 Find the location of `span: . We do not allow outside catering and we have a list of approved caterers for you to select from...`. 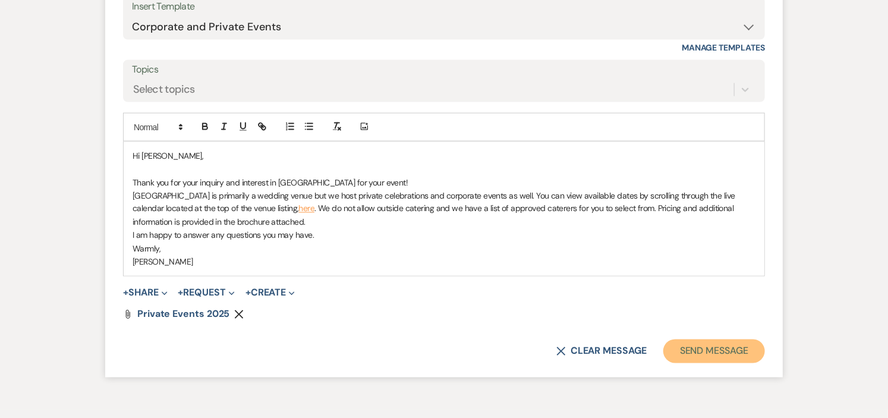

span: . We do not allow outside catering and we have a list of approved caterers for you to select from... is located at coordinates (434, 215).